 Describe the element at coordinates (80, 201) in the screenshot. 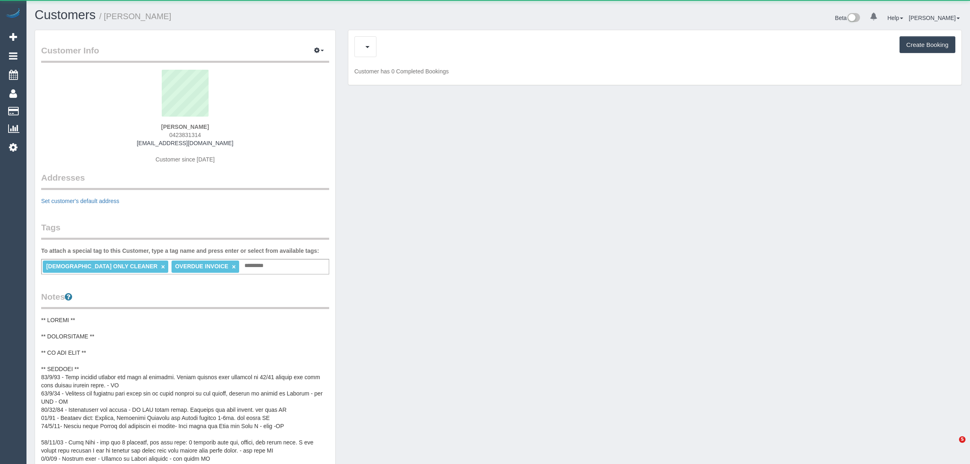

I see `a: Set customer's default address` at that location.